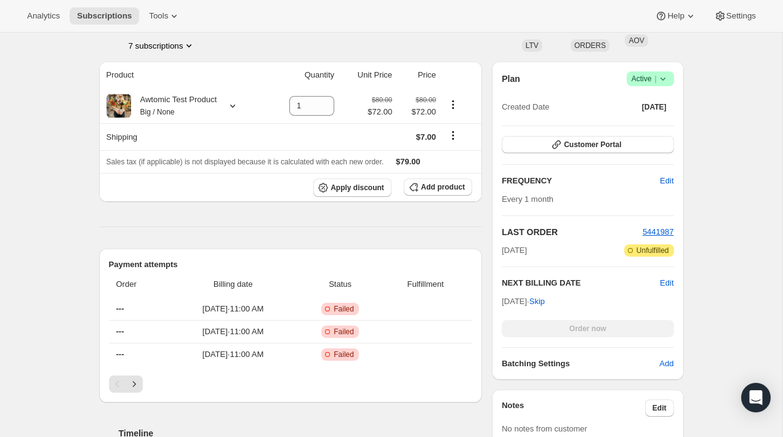 The width and height of the screenshot is (783, 437). I want to click on img: product img, so click(119, 106).